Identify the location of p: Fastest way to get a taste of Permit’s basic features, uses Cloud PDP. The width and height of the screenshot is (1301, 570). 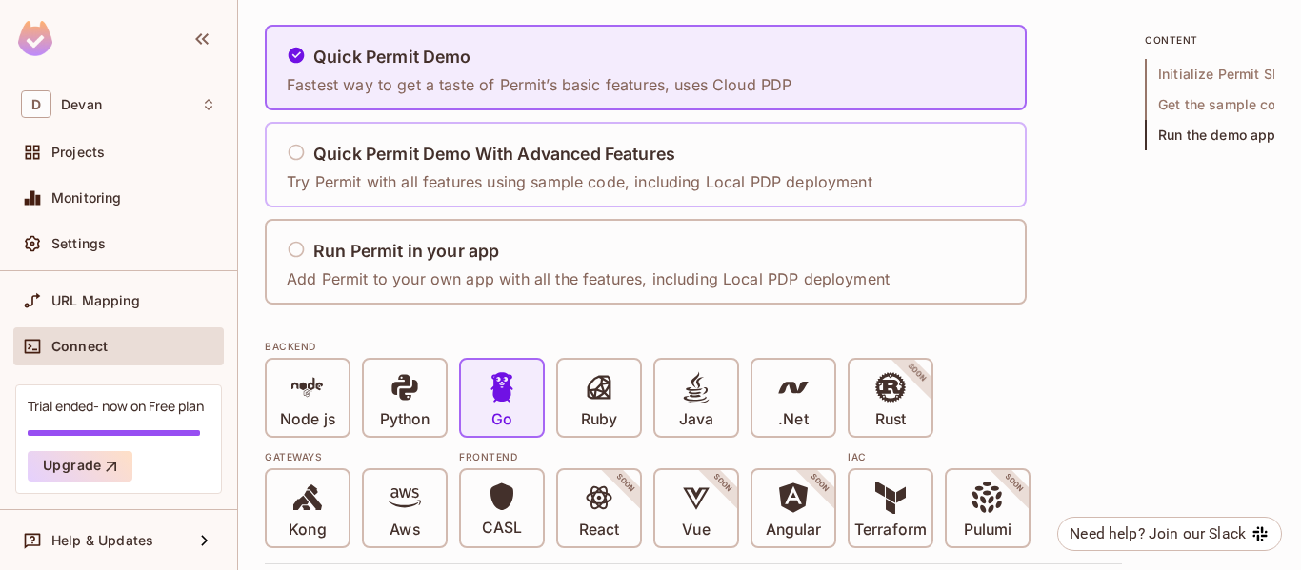
(539, 85).